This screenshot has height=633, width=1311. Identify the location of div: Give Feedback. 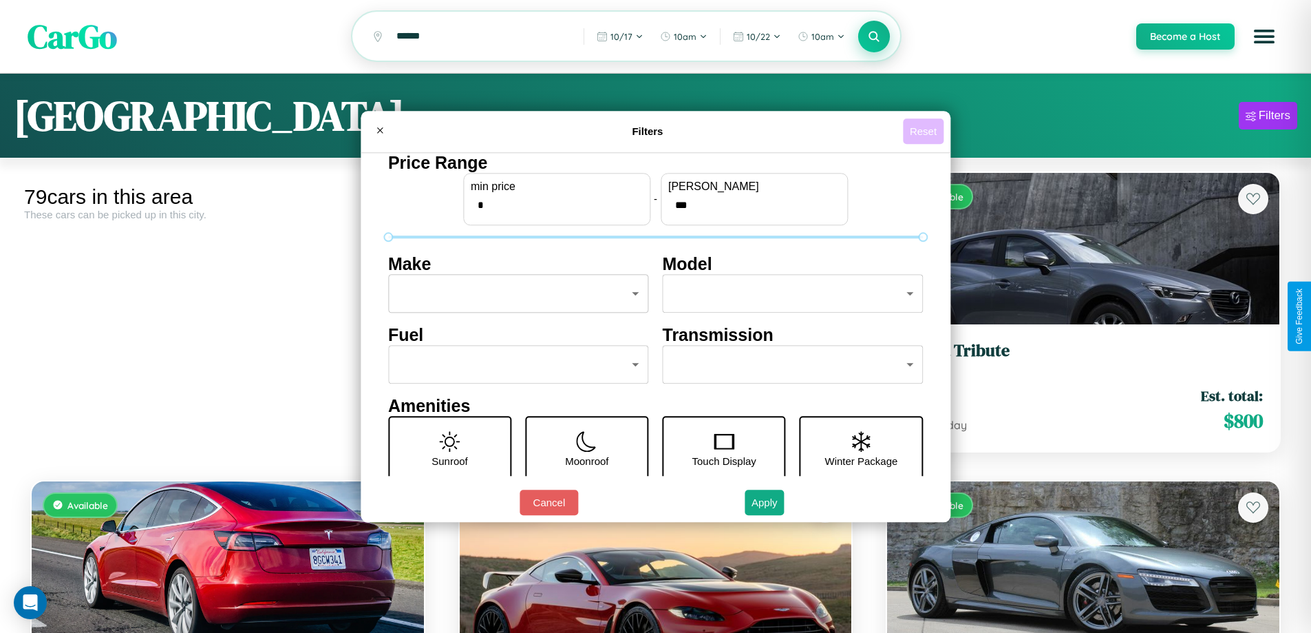
(1299, 316).